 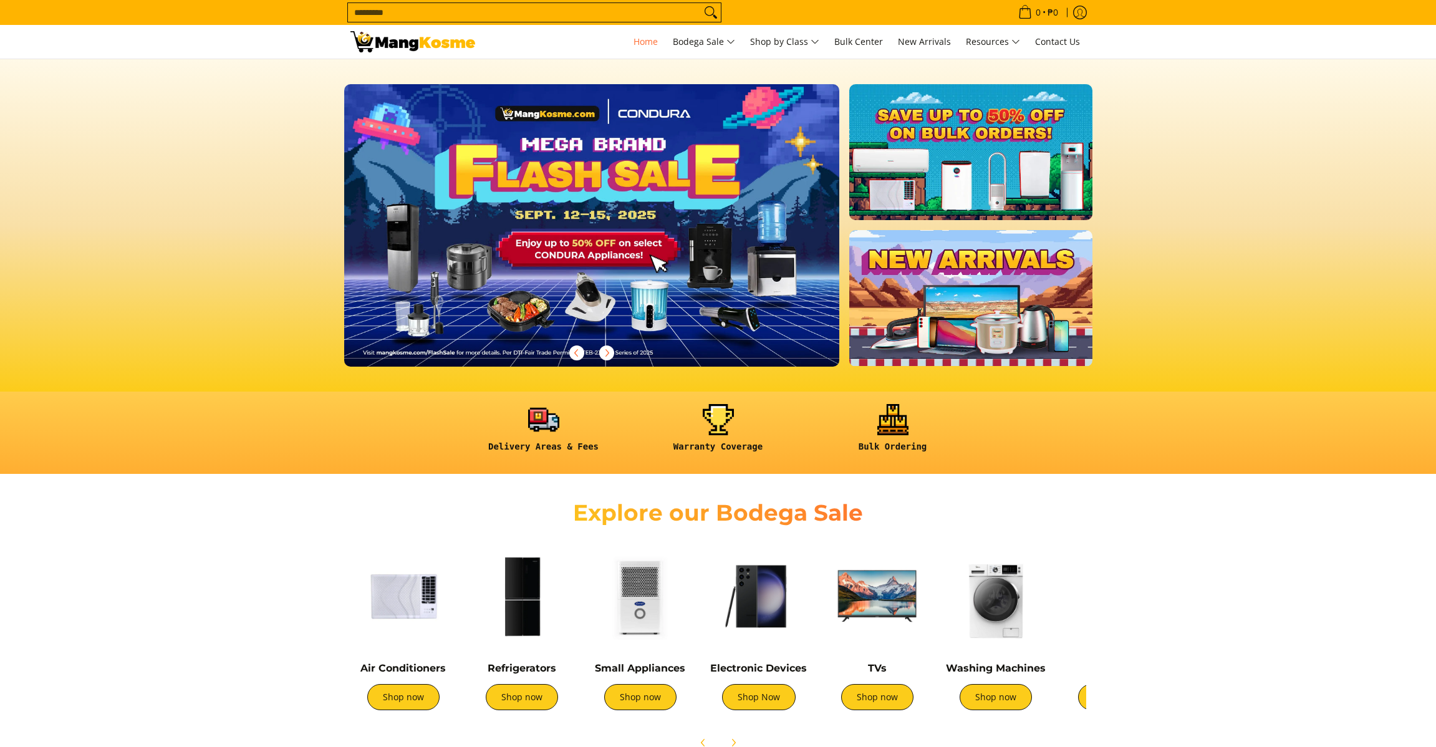 I want to click on span: Shop by Class, so click(x=784, y=42).